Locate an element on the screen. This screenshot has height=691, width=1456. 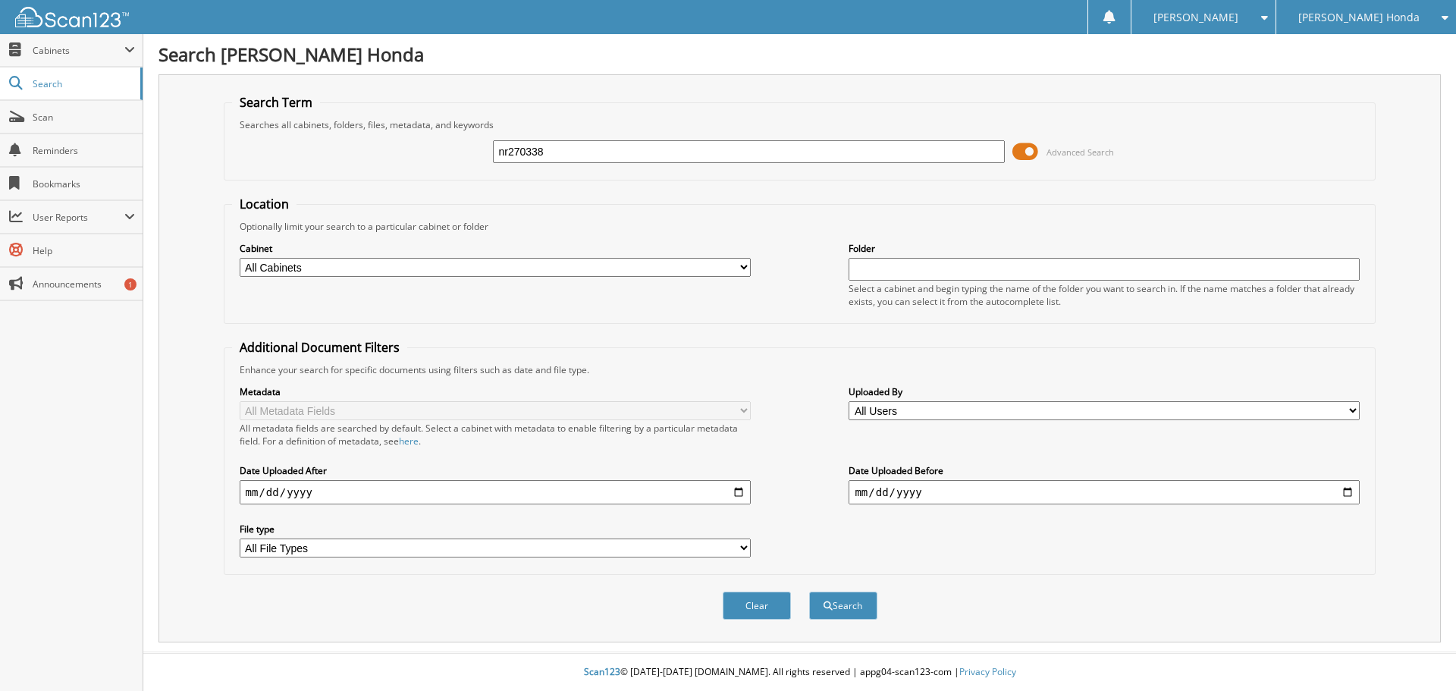
div: All metadata fields are searched by default. Select a cabinet with metadata to enable filtering b... is located at coordinates (495, 435).